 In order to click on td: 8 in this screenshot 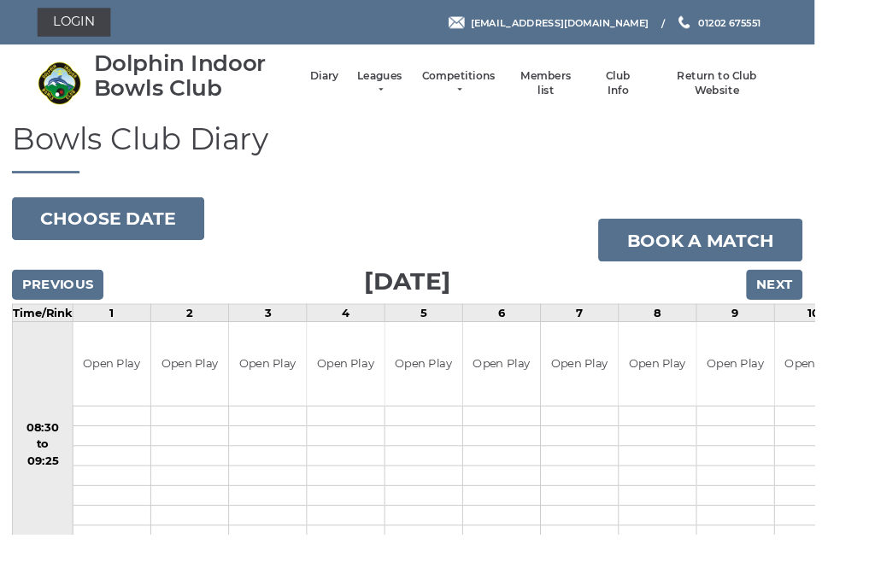, I will do `click(707, 337)`.